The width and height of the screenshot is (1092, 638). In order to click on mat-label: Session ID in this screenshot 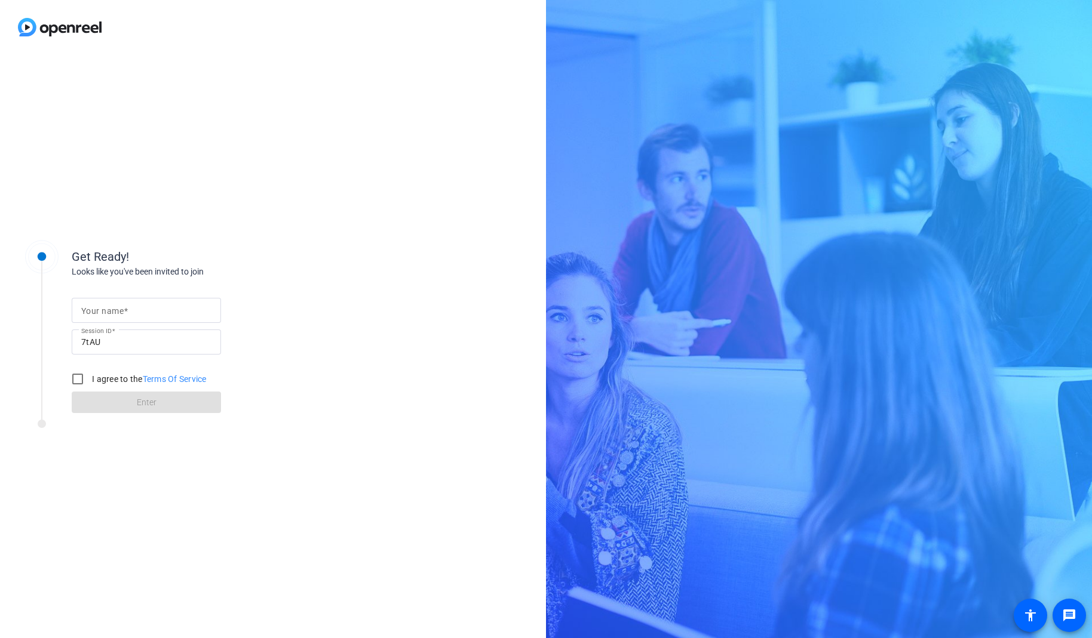, I will do `click(96, 331)`.